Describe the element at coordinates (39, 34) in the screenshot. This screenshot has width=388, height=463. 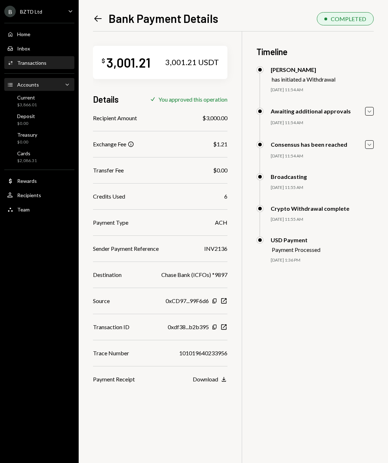
I see `a: Home` at that location.